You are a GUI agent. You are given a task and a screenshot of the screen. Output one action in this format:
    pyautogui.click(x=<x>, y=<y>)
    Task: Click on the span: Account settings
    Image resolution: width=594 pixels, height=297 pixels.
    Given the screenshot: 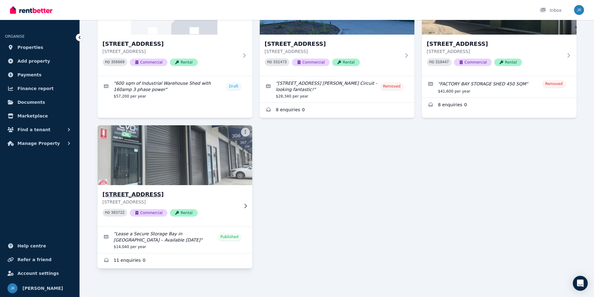 What is the action you would take?
    pyautogui.click(x=38, y=274)
    